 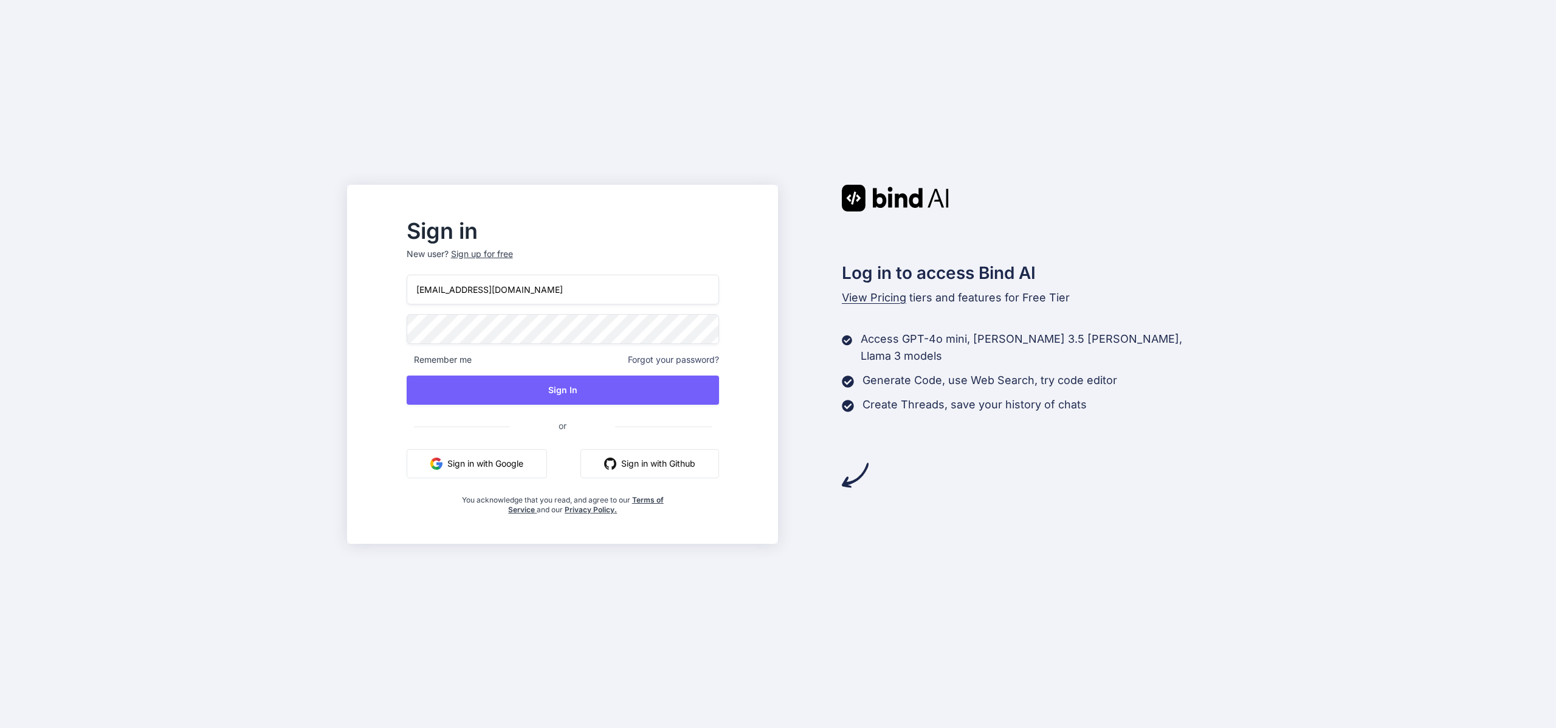 I want to click on p: tiers and features for Free Tier, so click(x=1025, y=298).